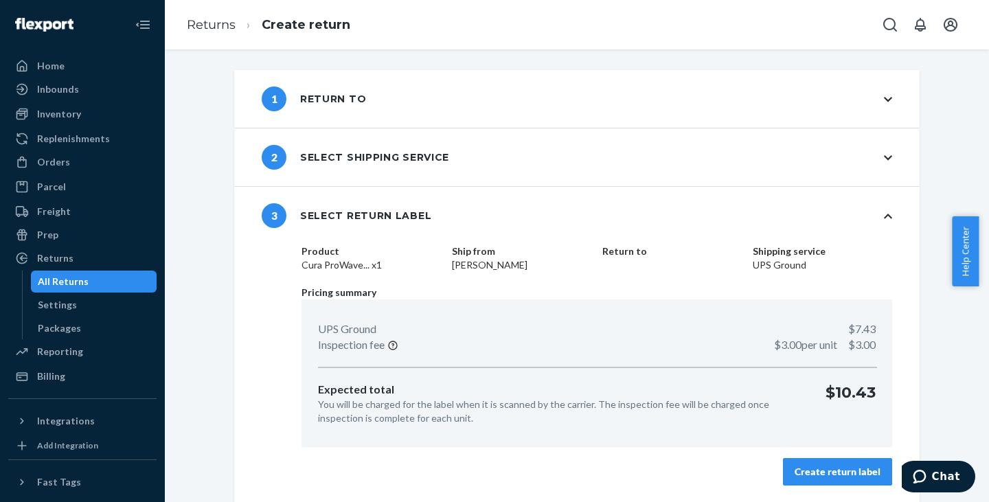  Describe the element at coordinates (82, 482) in the screenshot. I see `button: Fast Tags` at that location.